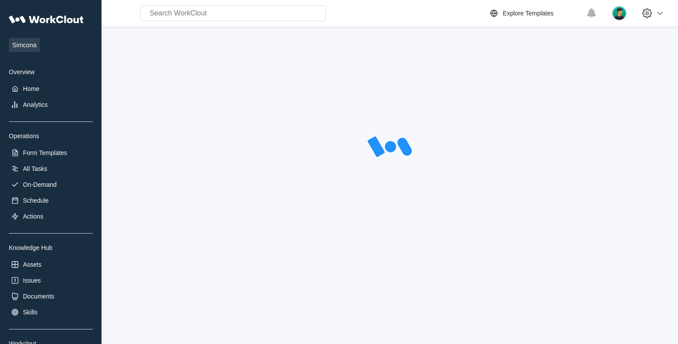  Describe the element at coordinates (51, 105) in the screenshot. I see `a: Analytics` at that location.